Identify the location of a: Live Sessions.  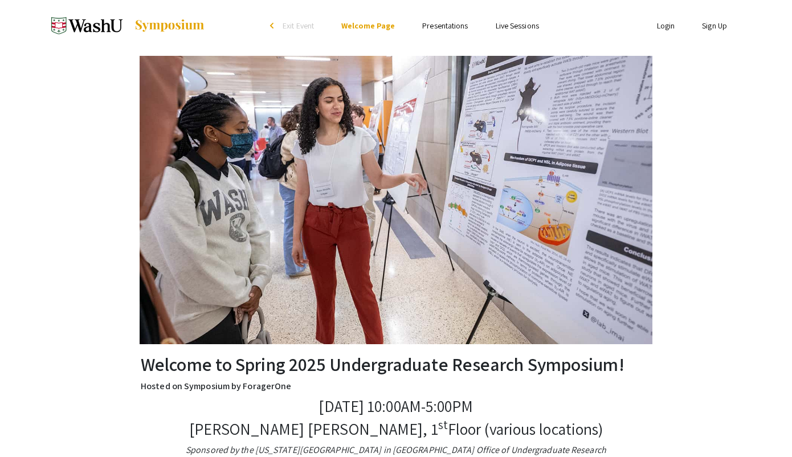
(517, 26).